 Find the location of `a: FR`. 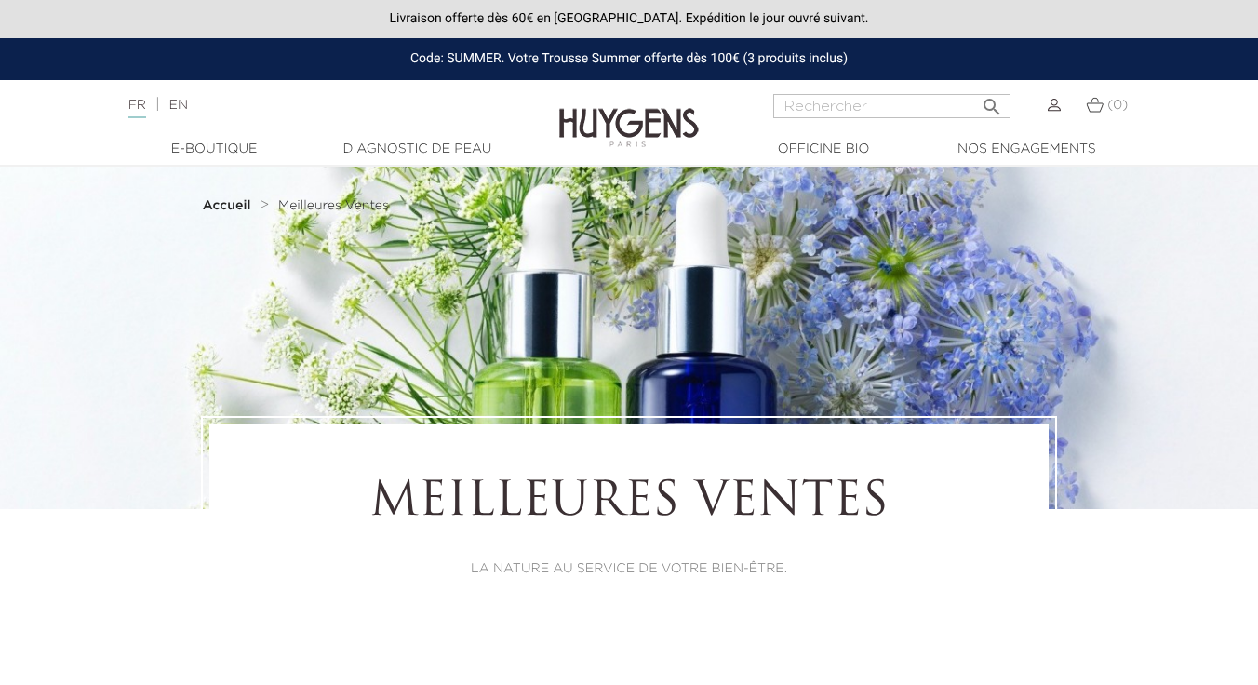

a: FR is located at coordinates (137, 108).